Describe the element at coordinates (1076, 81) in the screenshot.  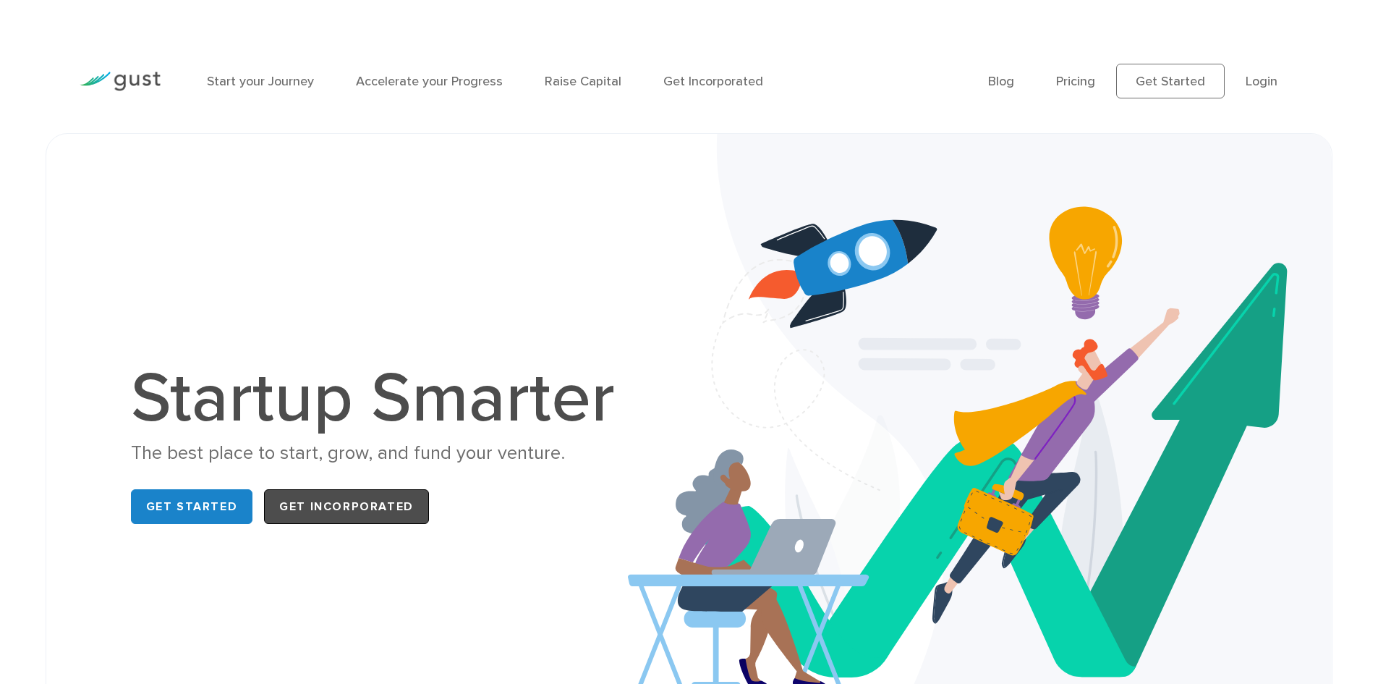
I see `a: Pricing` at that location.